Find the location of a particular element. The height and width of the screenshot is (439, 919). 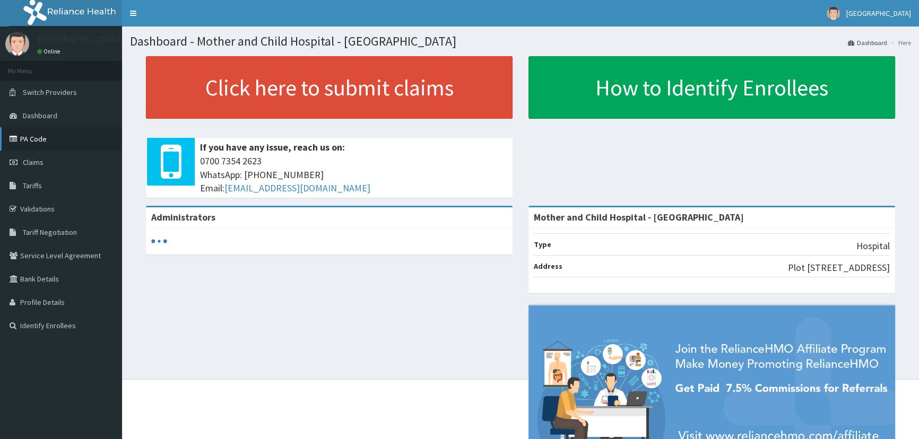

p: Hospital is located at coordinates (873, 246).